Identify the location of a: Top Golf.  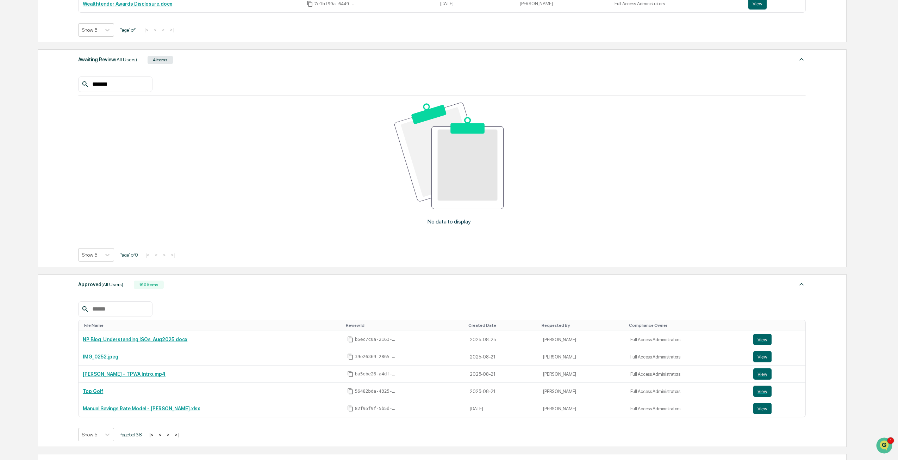
(93, 391).